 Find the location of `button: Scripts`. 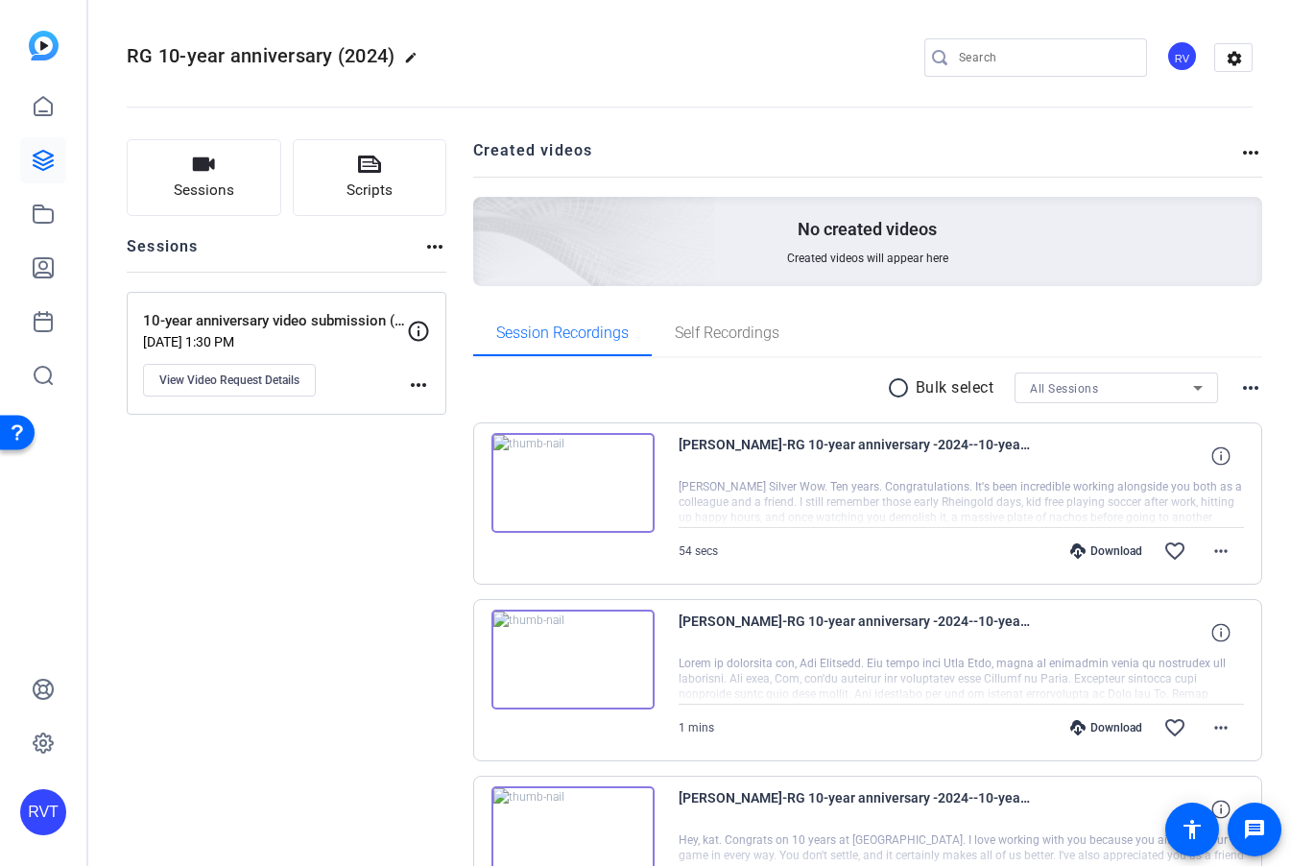

button: Scripts is located at coordinates (369, 178).